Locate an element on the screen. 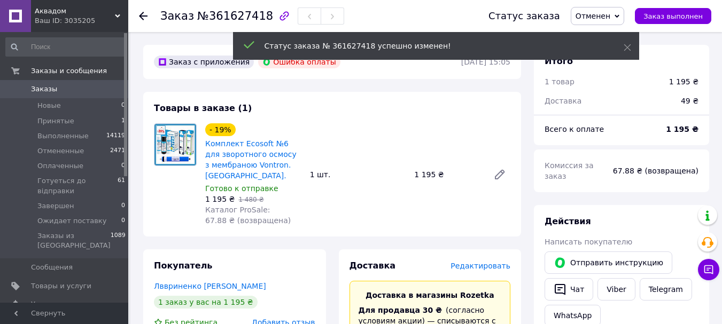  span: №361627418 is located at coordinates (235, 16).